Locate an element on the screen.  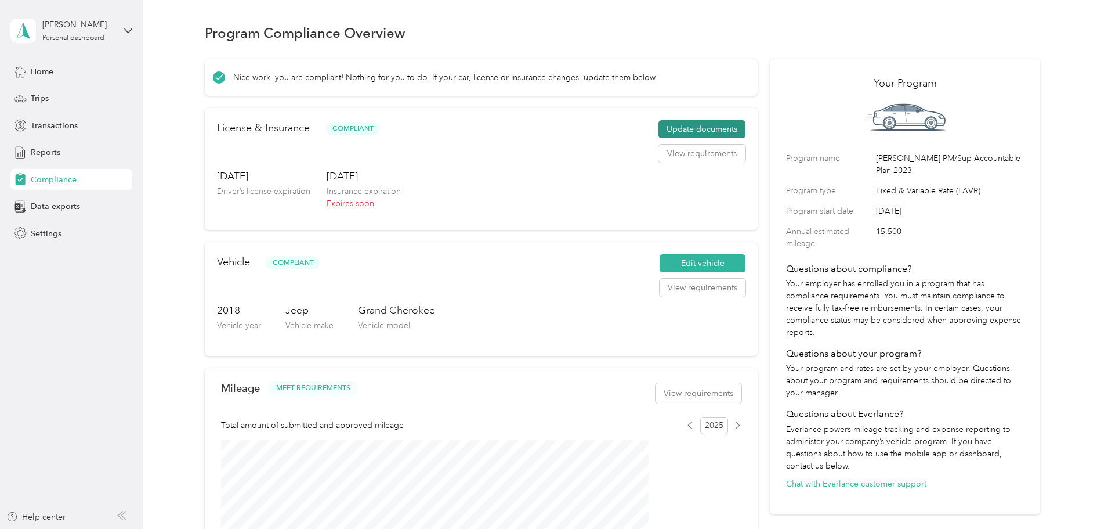
label: Program name is located at coordinates (829, 164).